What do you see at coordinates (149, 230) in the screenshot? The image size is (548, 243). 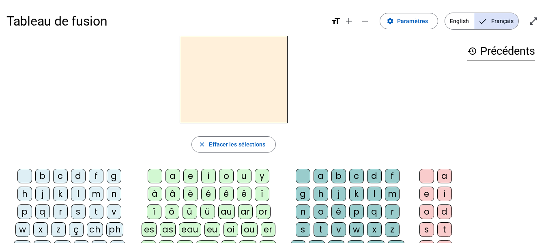 I see `div: es` at bounding box center [149, 230].